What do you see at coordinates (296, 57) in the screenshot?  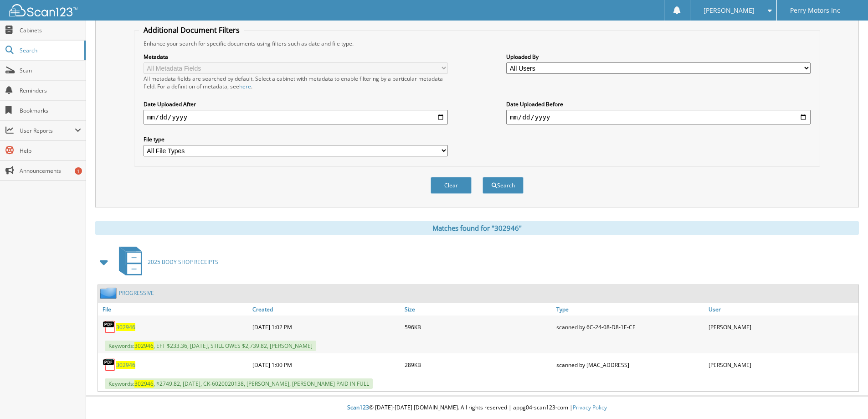 I see `label: Metadata` at bounding box center [296, 57].